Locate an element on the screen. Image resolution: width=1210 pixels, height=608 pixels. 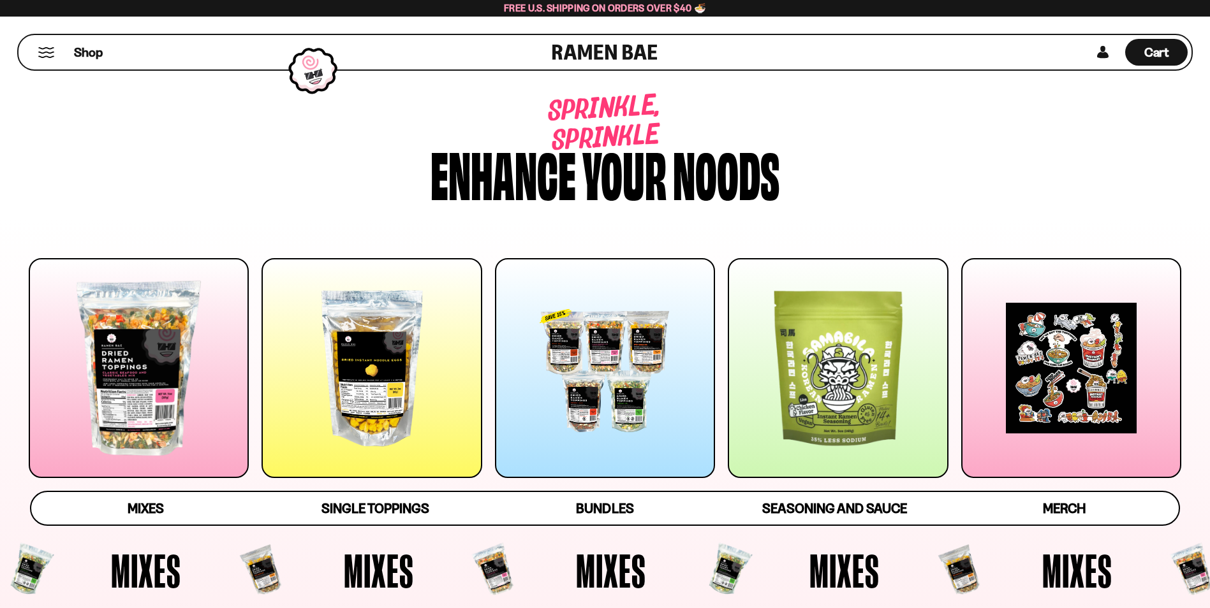
div: Cart is located at coordinates (1156, 52).